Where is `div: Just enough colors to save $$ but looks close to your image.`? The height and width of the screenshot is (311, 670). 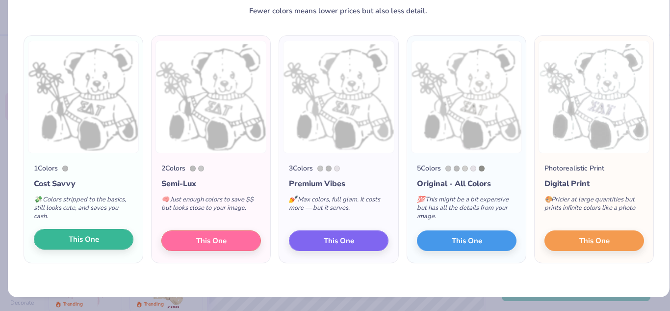
div: Just enough colors to save $$ but looks close to your image. is located at coordinates (211, 206).